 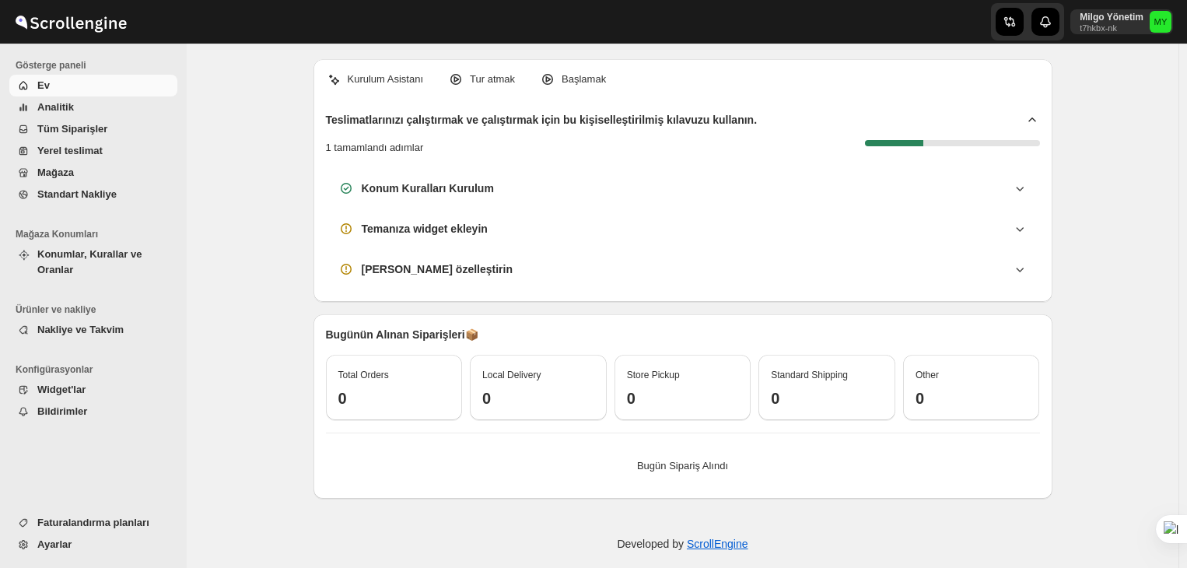 I want to click on p: Başlamak, so click(x=583, y=79).